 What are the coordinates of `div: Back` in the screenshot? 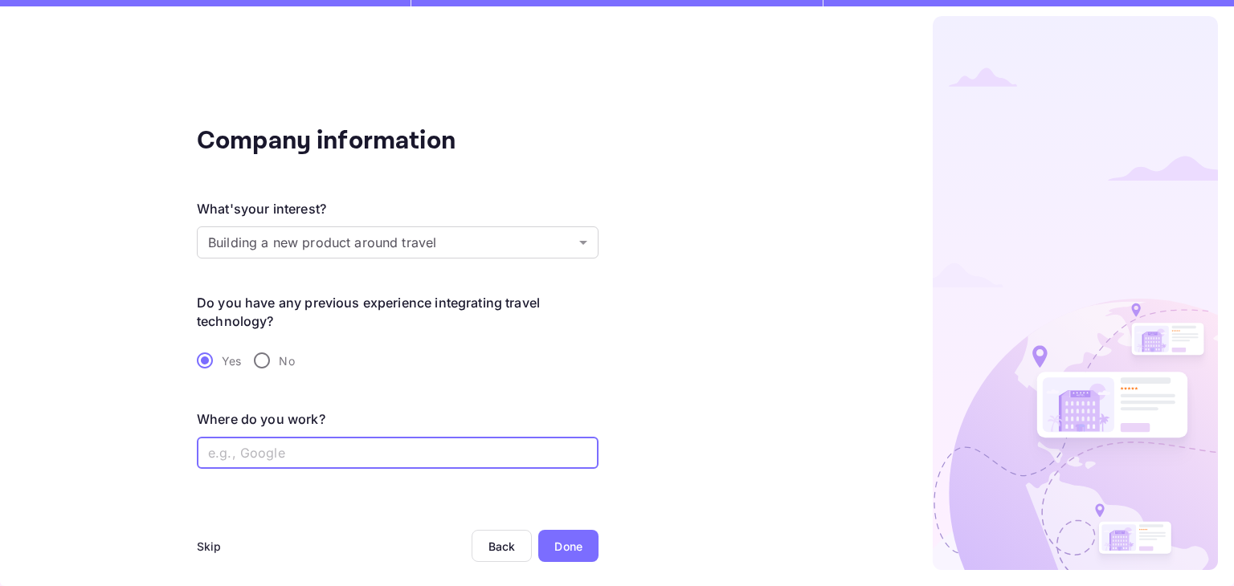 It's located at (502, 546).